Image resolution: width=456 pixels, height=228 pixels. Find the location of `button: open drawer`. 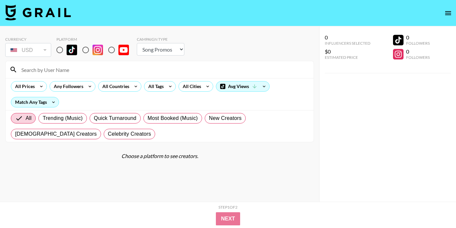

button: open drawer is located at coordinates (448, 13).